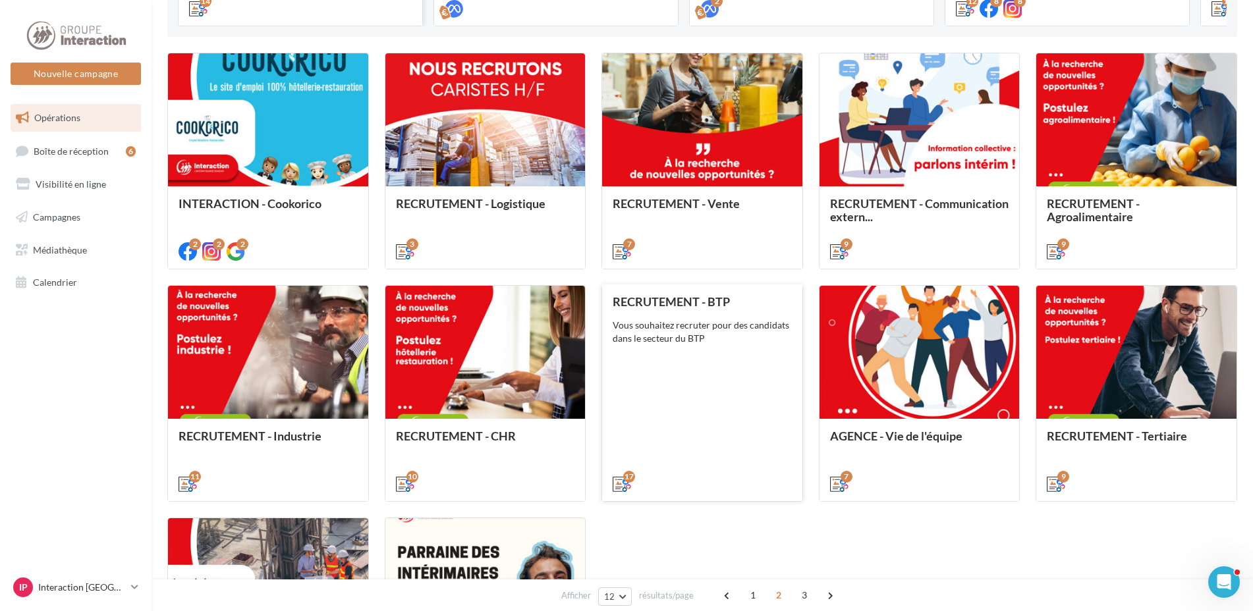 Image resolution: width=1253 pixels, height=611 pixels. Describe the element at coordinates (76, 74) in the screenshot. I see `button: Nouvelle campagne` at that location.